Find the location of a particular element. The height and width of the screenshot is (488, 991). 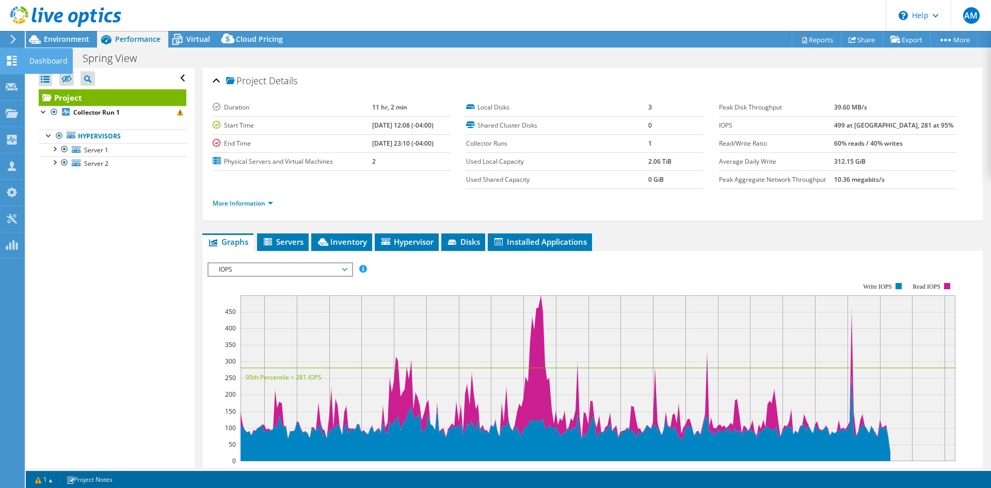

span: Project is located at coordinates (246, 81).